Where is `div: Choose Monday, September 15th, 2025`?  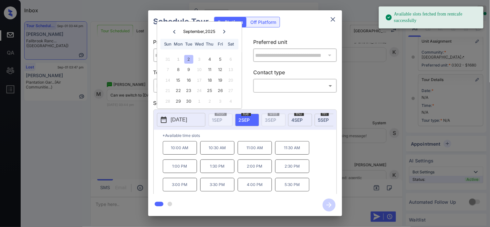 div: Choose Monday, September 15th, 2025 is located at coordinates (178, 80).